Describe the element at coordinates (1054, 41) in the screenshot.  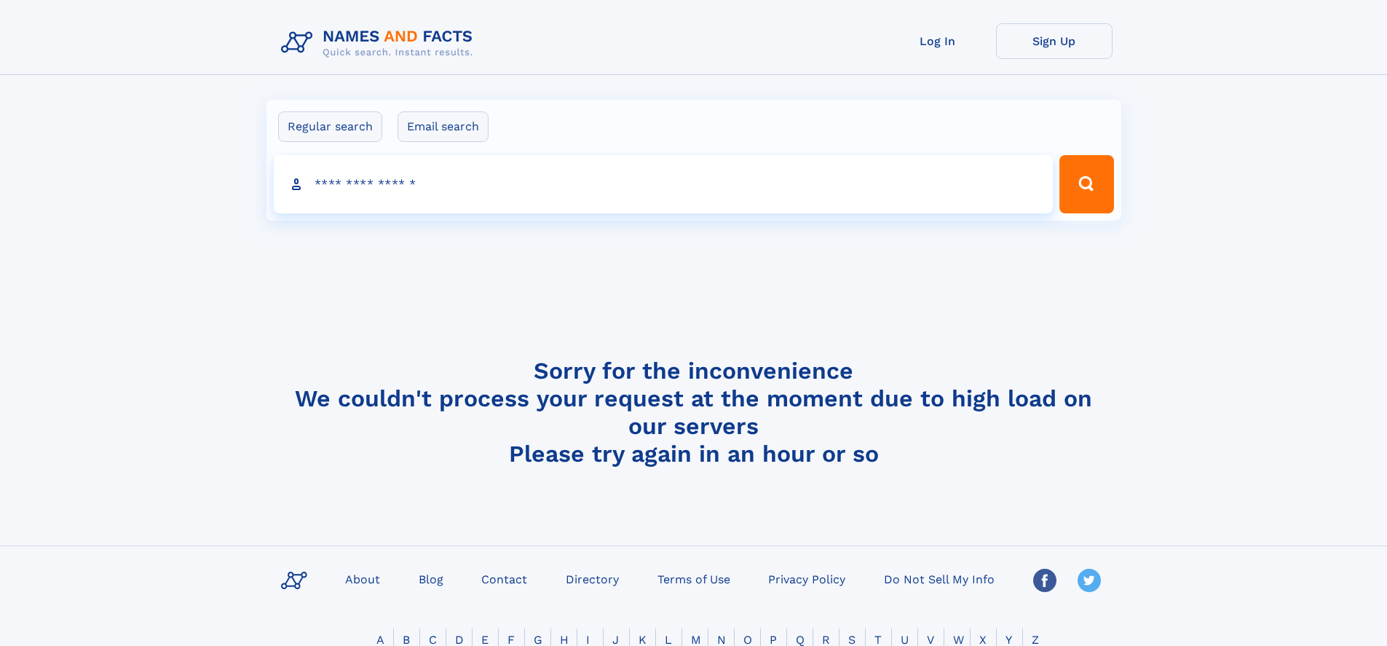
I see `a: Sign Up` at that location.